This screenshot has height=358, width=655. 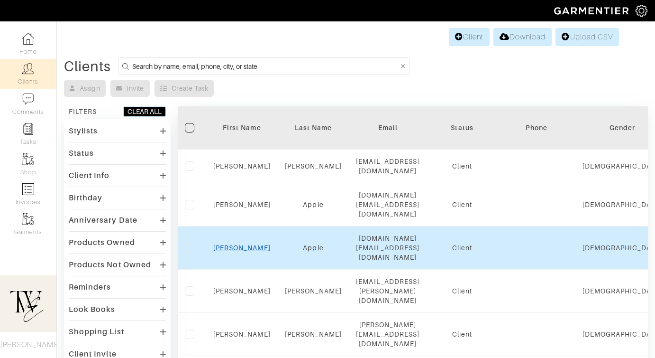 I want to click on div: CLEAR ALL, so click(x=145, y=111).